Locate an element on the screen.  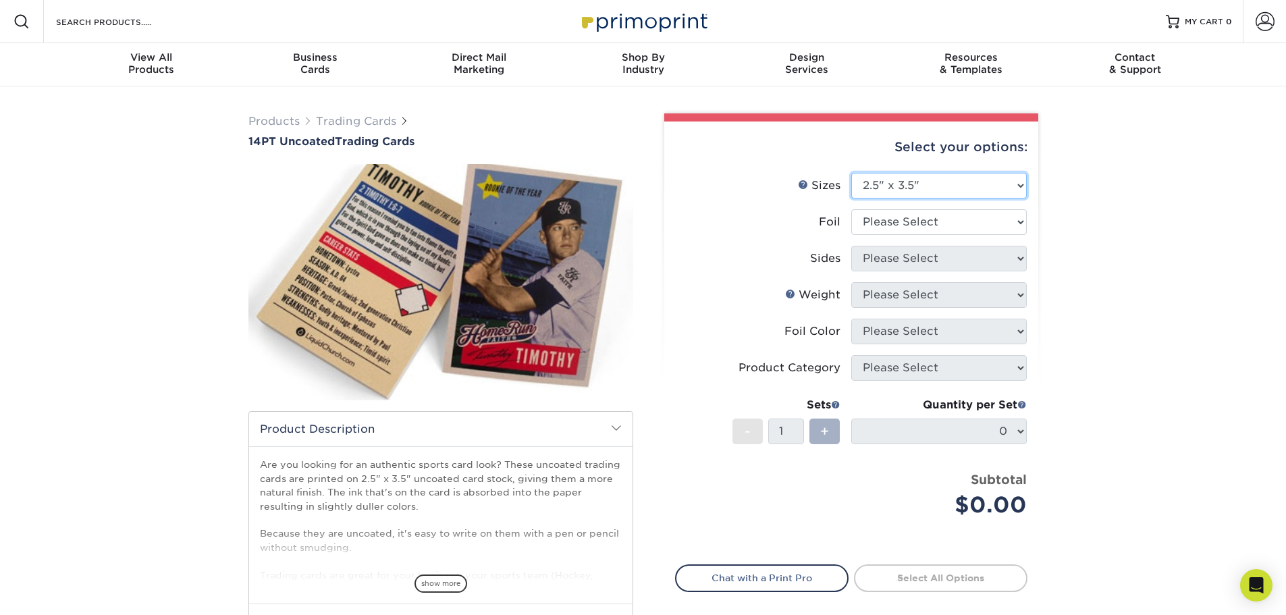
div: Sides is located at coordinates (825, 258).